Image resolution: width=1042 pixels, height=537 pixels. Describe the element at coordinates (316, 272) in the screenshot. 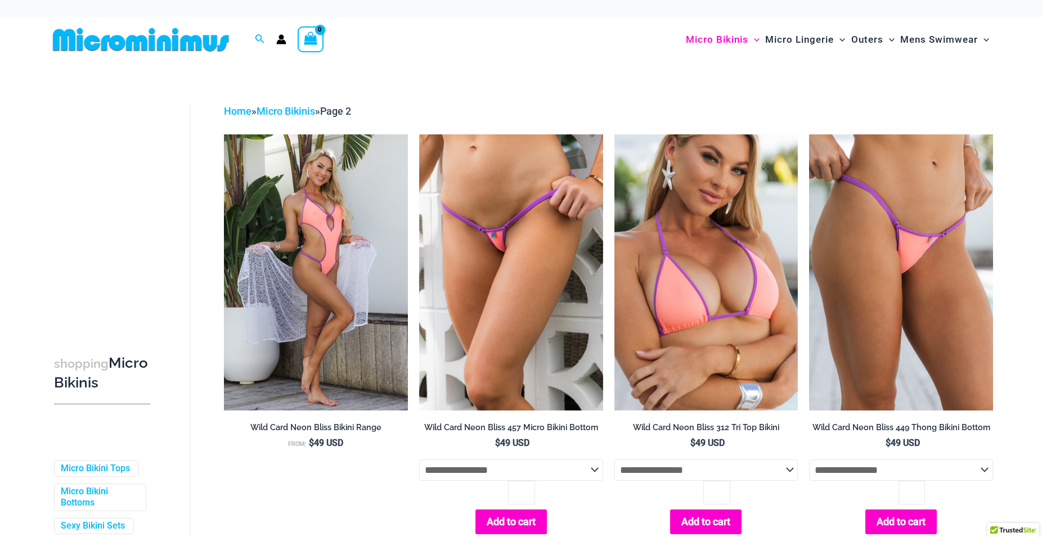

I see `img: Wild Card Neon Bliss 312 Top 01` at that location.